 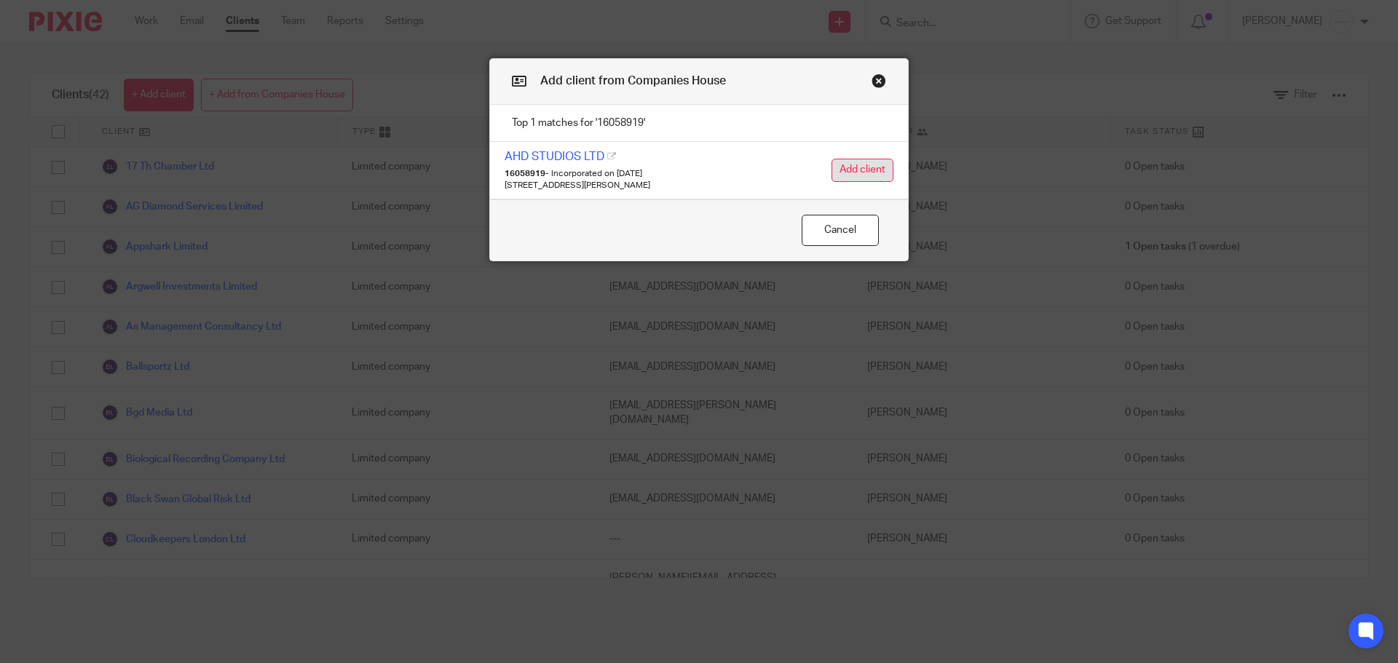 I want to click on a: AHD STUDIOS LTD, so click(x=554, y=157).